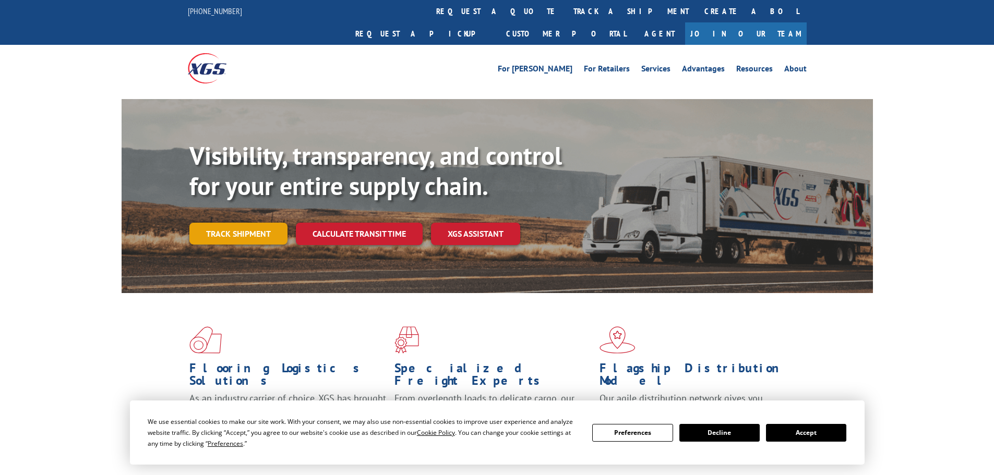 Image resolution: width=994 pixels, height=475 pixels. Describe the element at coordinates (423, 33) in the screenshot. I see `a: Request a pickup` at that location.